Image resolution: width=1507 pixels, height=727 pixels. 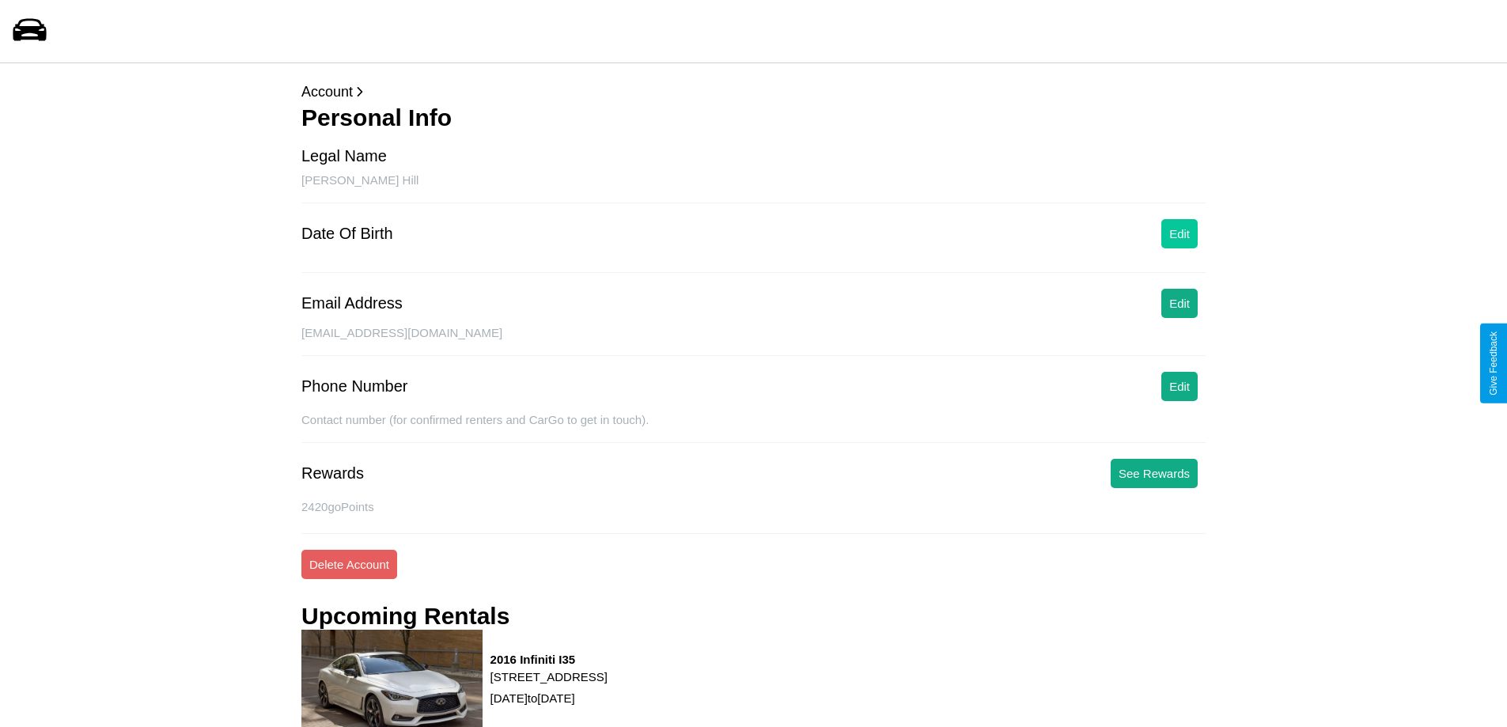 I want to click on button: Delete Account, so click(x=349, y=564).